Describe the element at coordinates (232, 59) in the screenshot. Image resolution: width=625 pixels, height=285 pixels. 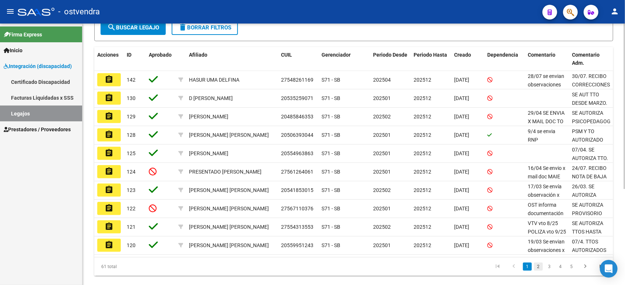
I see `datatable-header-cell: Afiliado` at that location.